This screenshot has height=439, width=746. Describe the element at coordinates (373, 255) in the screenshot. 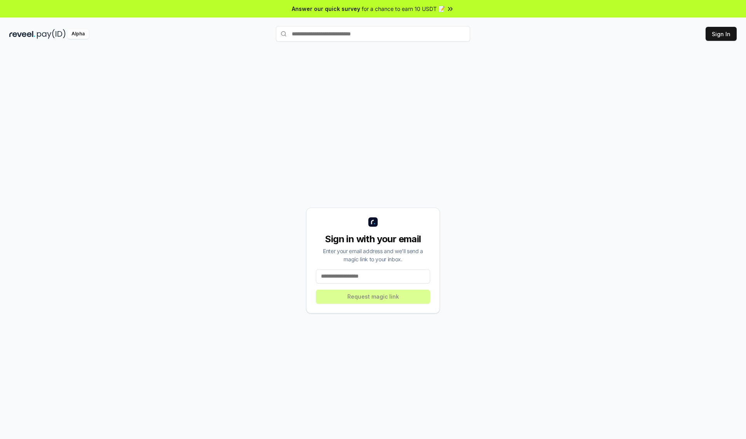

I see `div: Enter your email address and we’ll send a magic link to your inbox.` at that location.